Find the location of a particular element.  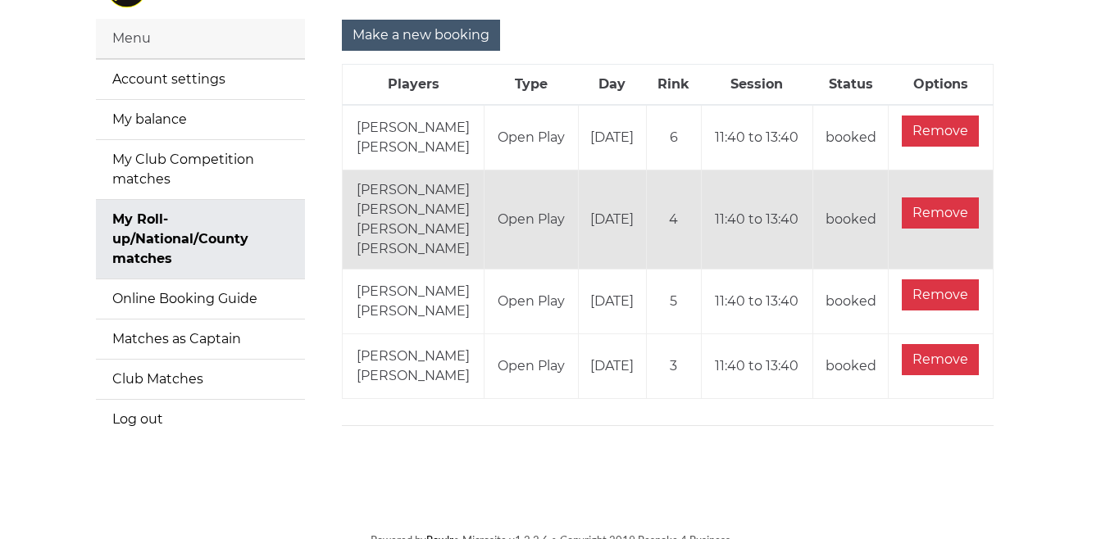

a: Club Matches is located at coordinates (200, 379).